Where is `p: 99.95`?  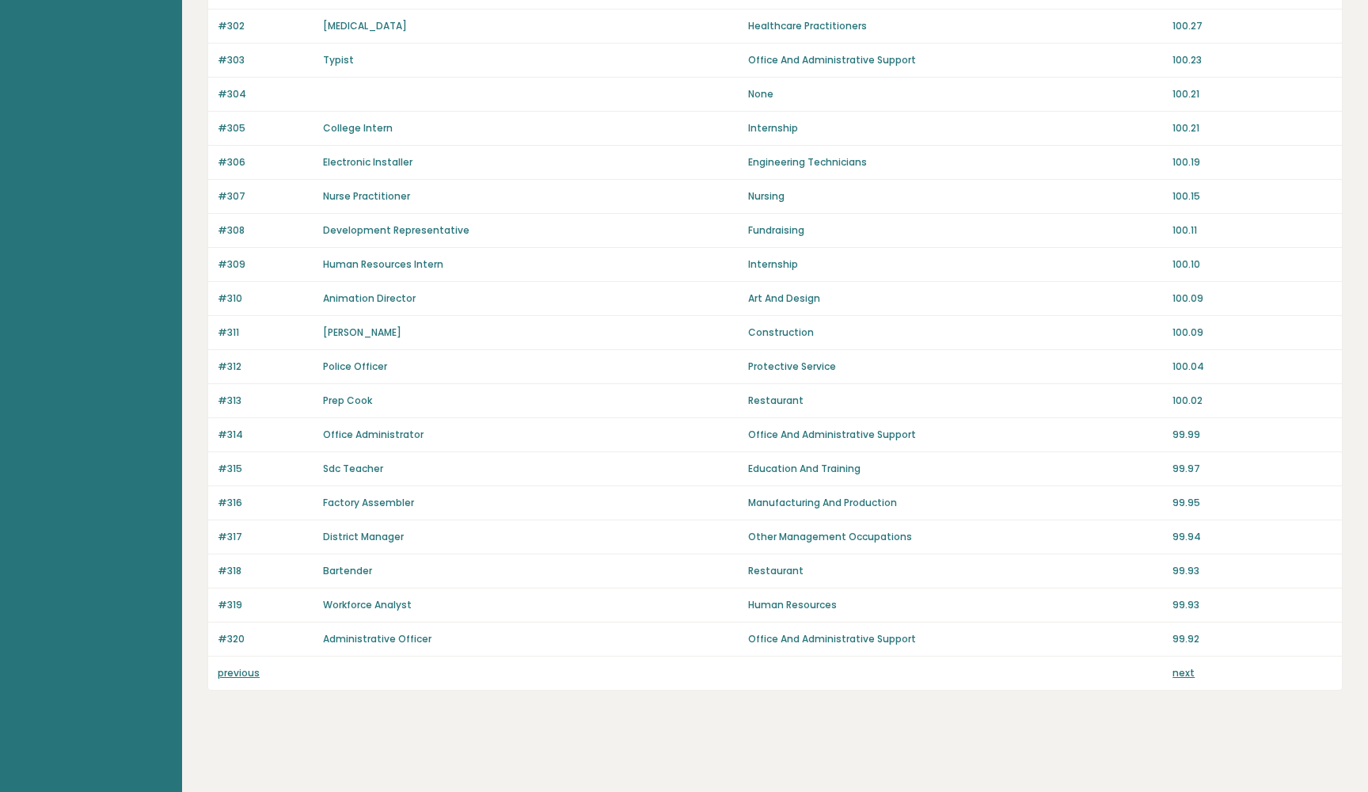
p: 99.95 is located at coordinates (1252, 503).